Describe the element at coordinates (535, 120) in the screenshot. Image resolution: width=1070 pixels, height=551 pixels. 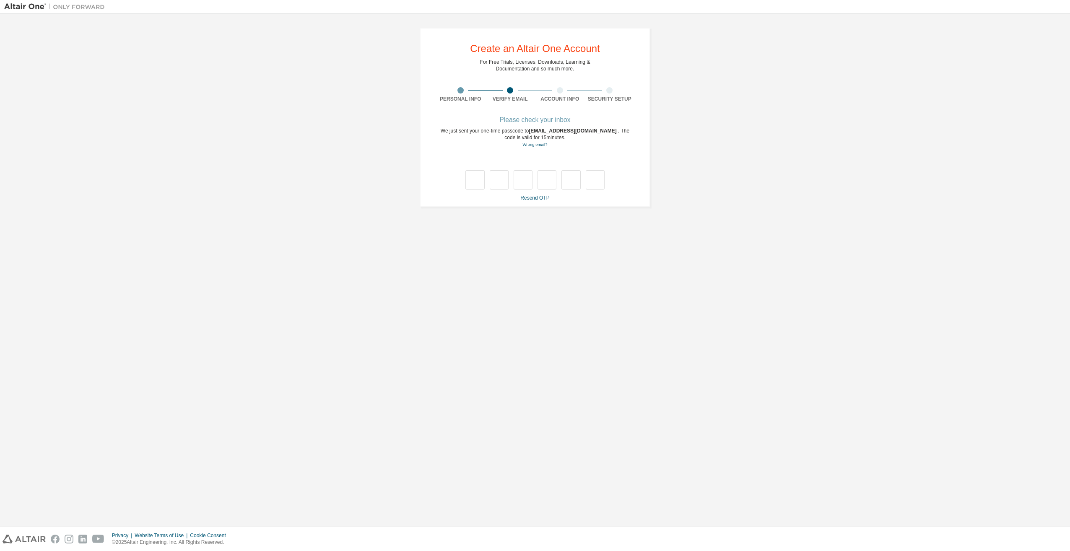
I see `div: Please check your inbox` at that location.